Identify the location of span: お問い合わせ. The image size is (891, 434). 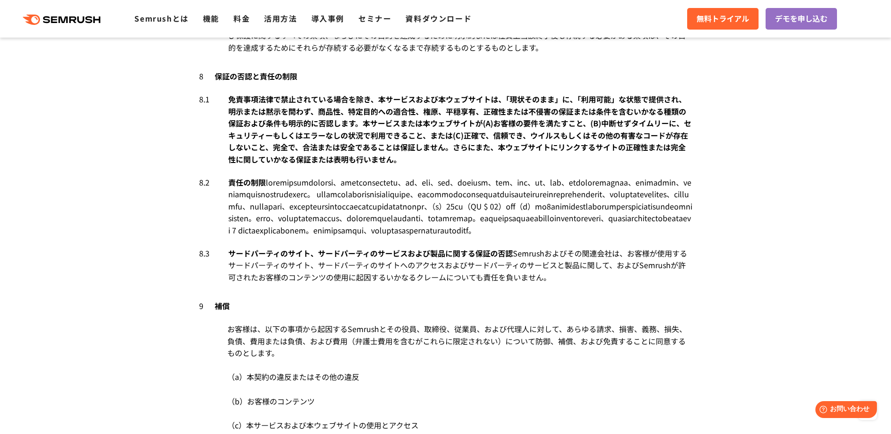
(42, 12).